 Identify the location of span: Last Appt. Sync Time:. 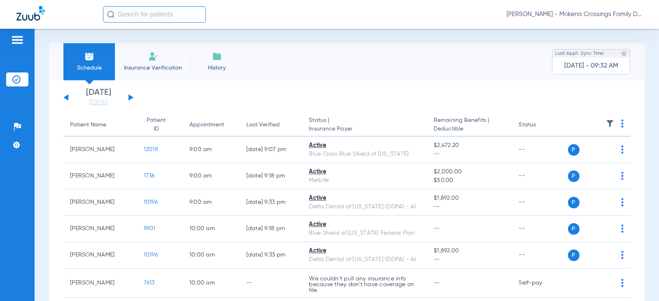
(580, 54).